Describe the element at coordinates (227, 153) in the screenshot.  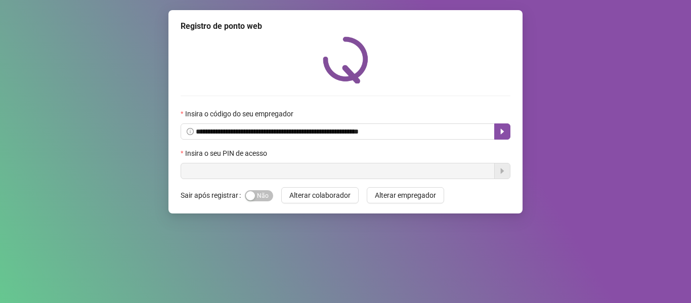
I see `label: Insira o seu PIN de acesso` at that location.